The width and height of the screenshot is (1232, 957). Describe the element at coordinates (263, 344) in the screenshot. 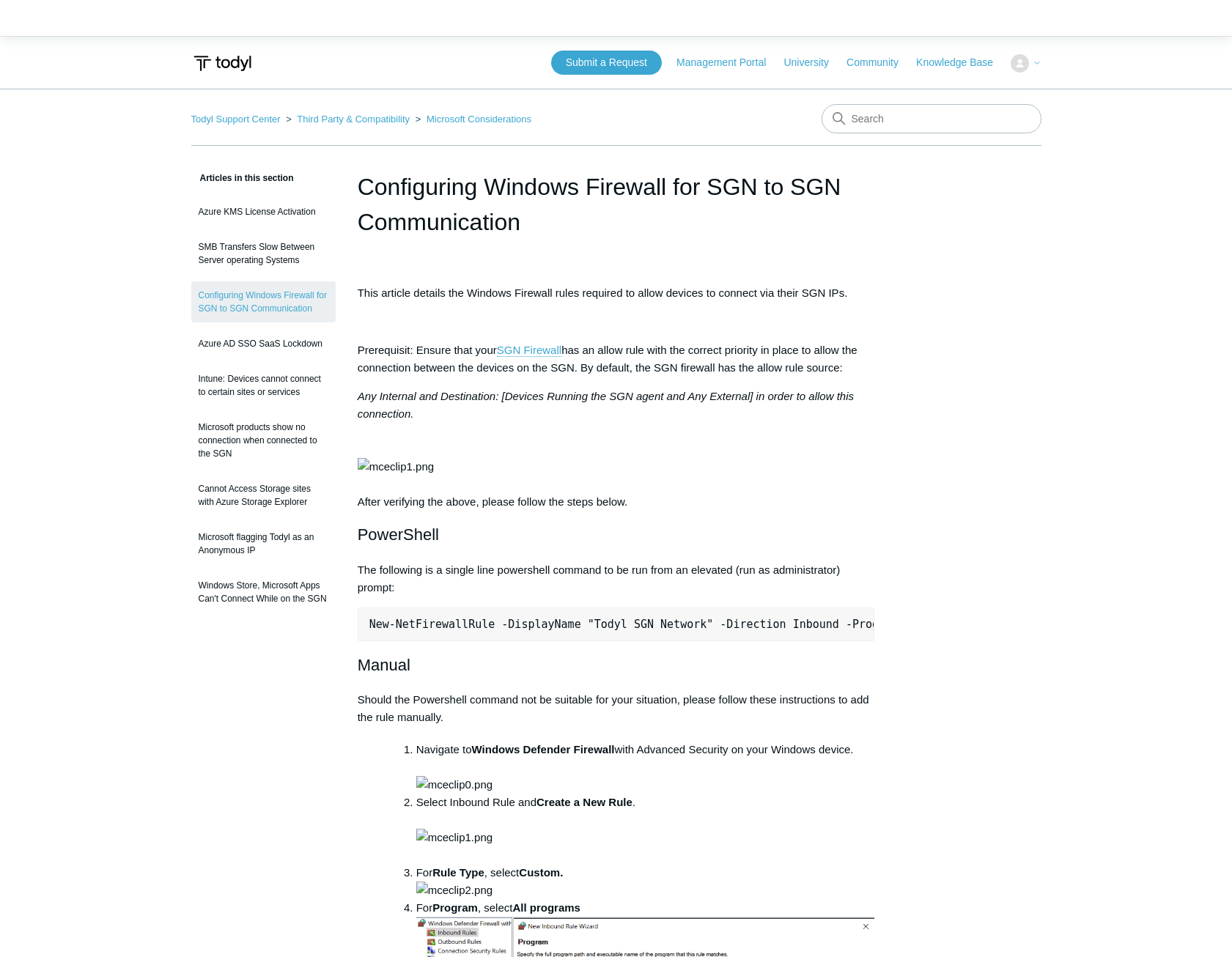

I see `a: Azure AD SSO SaaS Lockdown` at that location.